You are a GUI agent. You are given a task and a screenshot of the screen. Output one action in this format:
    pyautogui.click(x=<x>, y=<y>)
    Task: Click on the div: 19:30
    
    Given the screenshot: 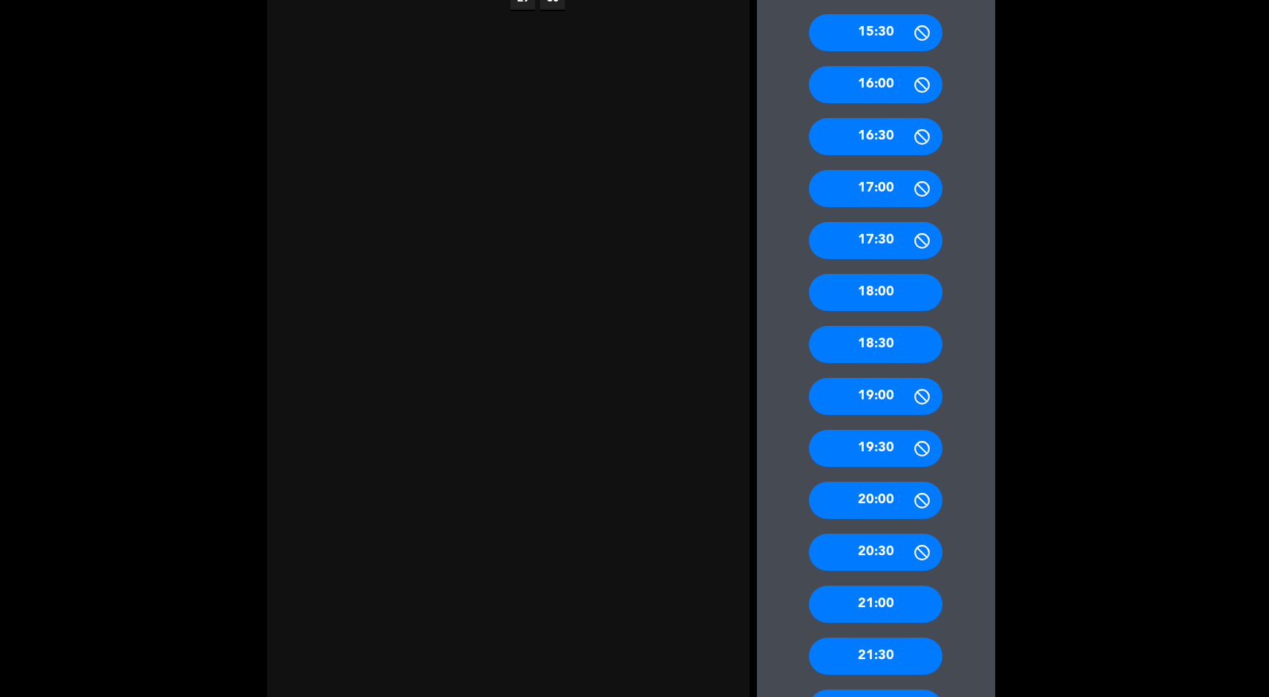 What is the action you would take?
    pyautogui.click(x=875, y=448)
    